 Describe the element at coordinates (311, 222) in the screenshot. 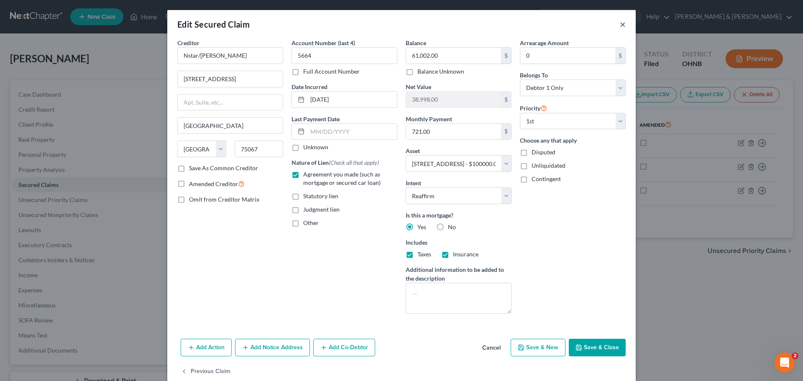

I see `span: Other` at that location.